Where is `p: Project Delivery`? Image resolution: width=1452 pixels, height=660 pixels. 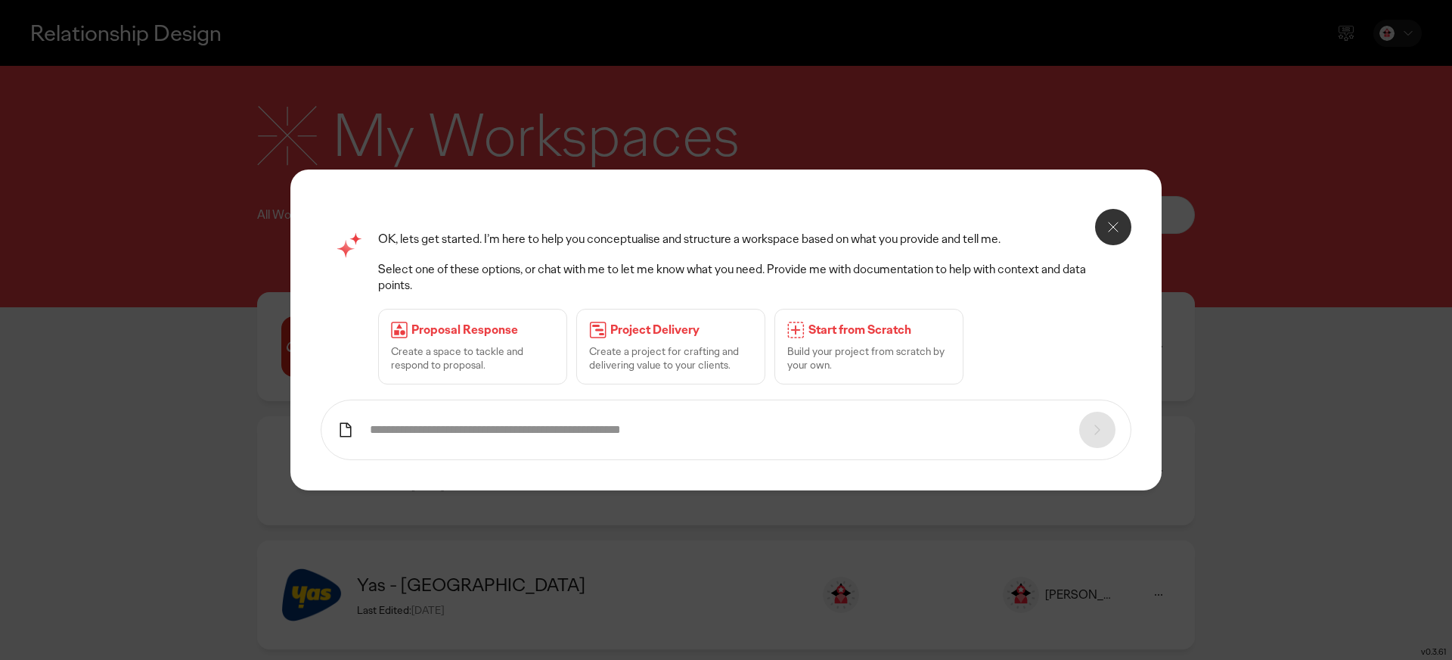
p: Project Delivery is located at coordinates (682, 330).